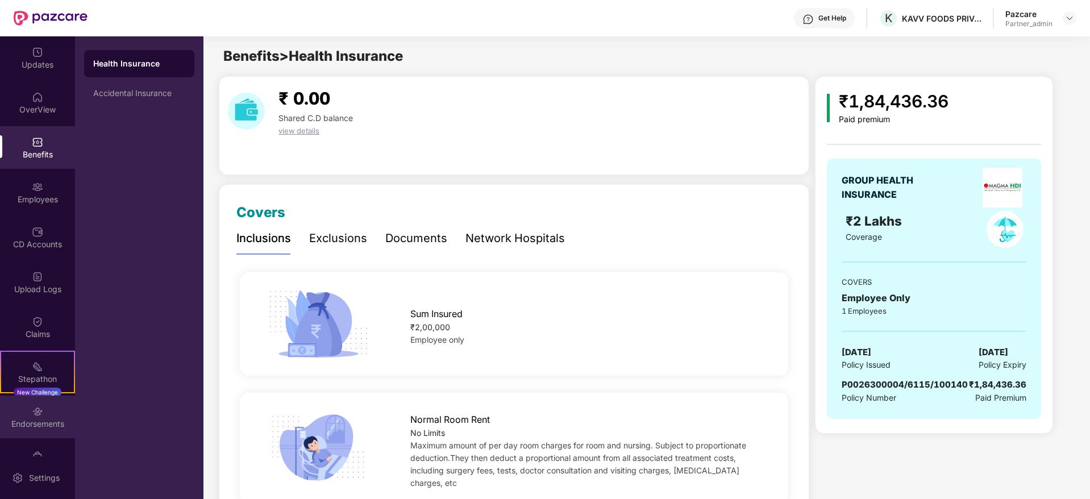 Image resolution: width=1090 pixels, height=499 pixels. I want to click on span: K, so click(888, 18).